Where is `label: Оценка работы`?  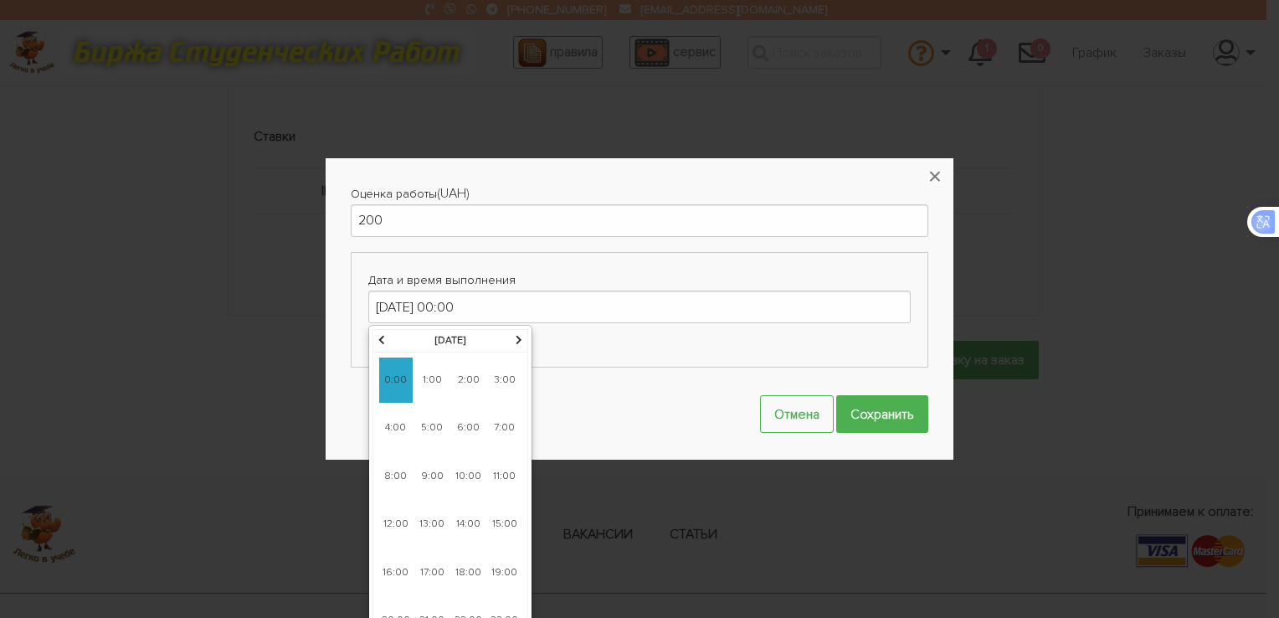
label: Оценка работы is located at coordinates (393, 193).